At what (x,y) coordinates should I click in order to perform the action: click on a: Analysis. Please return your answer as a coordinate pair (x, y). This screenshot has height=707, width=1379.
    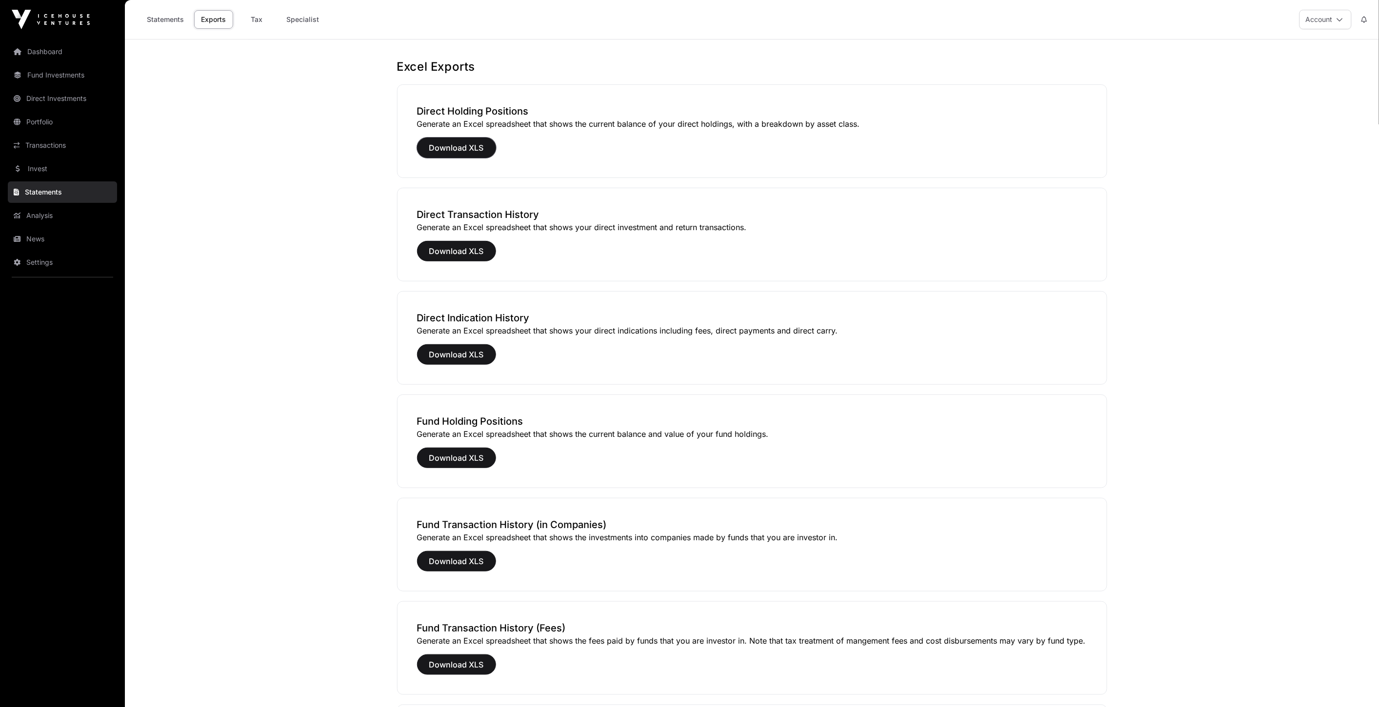
    Looking at the image, I should click on (62, 216).